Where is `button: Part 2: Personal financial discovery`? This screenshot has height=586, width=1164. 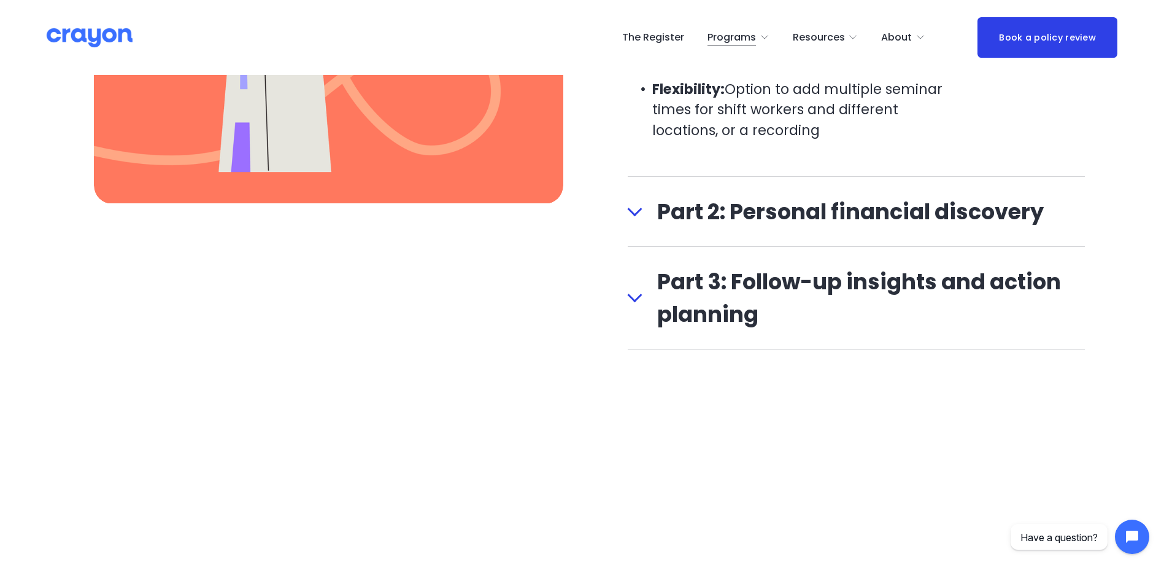 button: Part 2: Personal financial discovery is located at coordinates (857, 211).